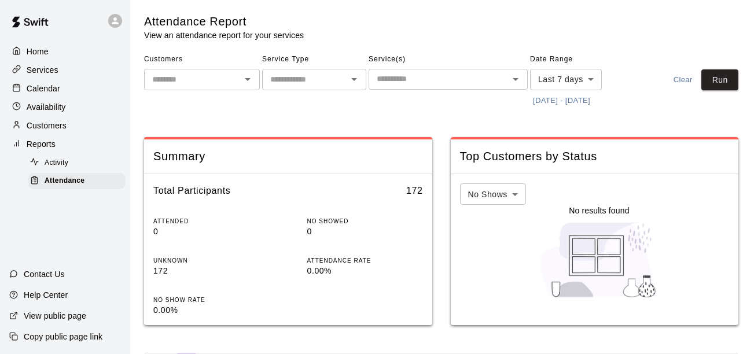  What do you see at coordinates (65, 107) in the screenshot?
I see `div: Availability` at bounding box center [65, 107].